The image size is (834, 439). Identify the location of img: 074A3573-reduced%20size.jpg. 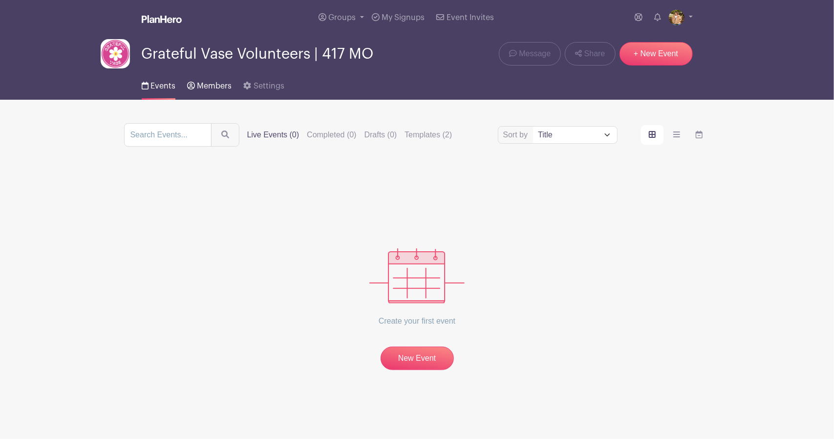
(676, 18).